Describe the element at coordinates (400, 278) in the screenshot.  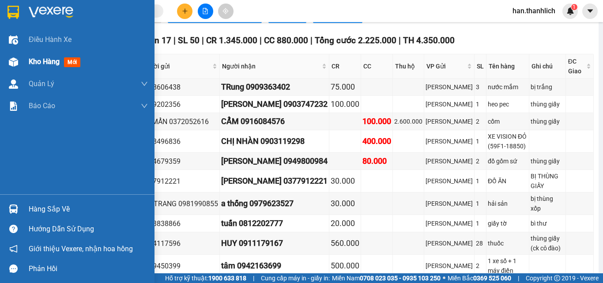
I see `strong: 0708 023 035 - 0935 103 250` at that location.